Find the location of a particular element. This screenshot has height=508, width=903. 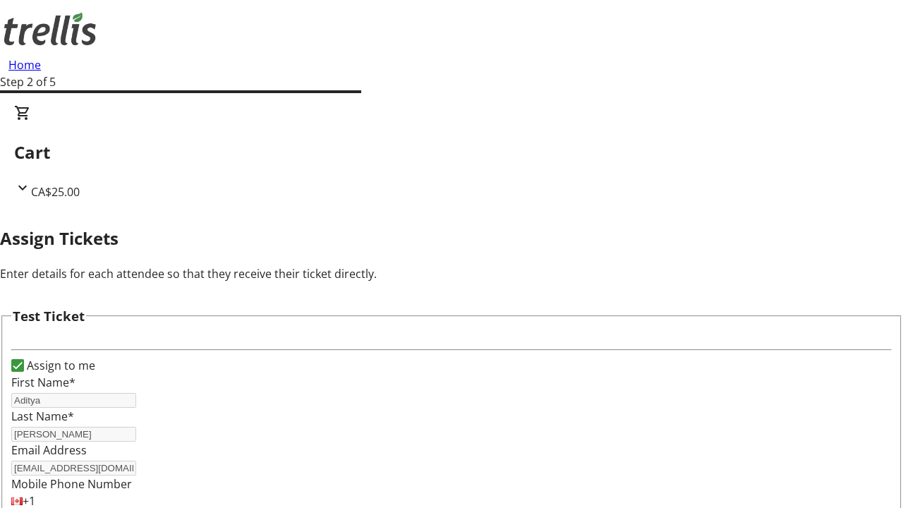

span: CA$25.00 is located at coordinates (55, 192).